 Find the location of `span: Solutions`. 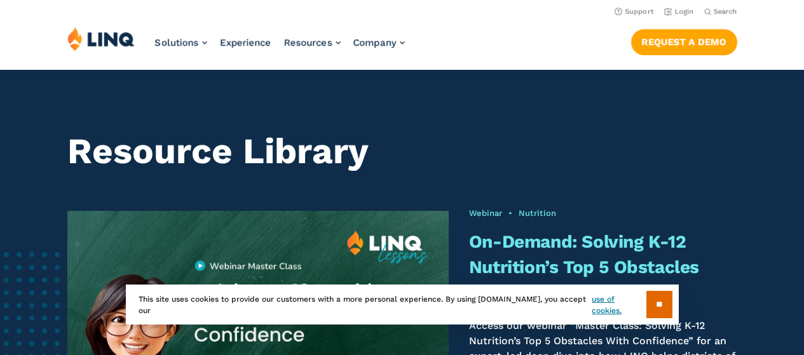

span: Solutions is located at coordinates (177, 43).